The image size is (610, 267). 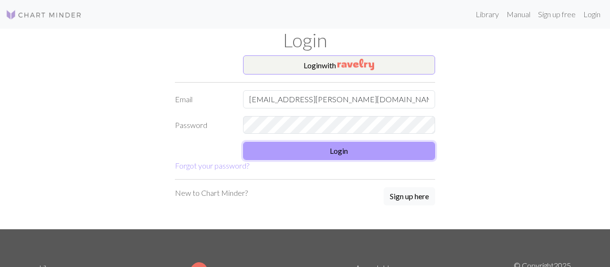 I want to click on h1: Login, so click(x=305, y=40).